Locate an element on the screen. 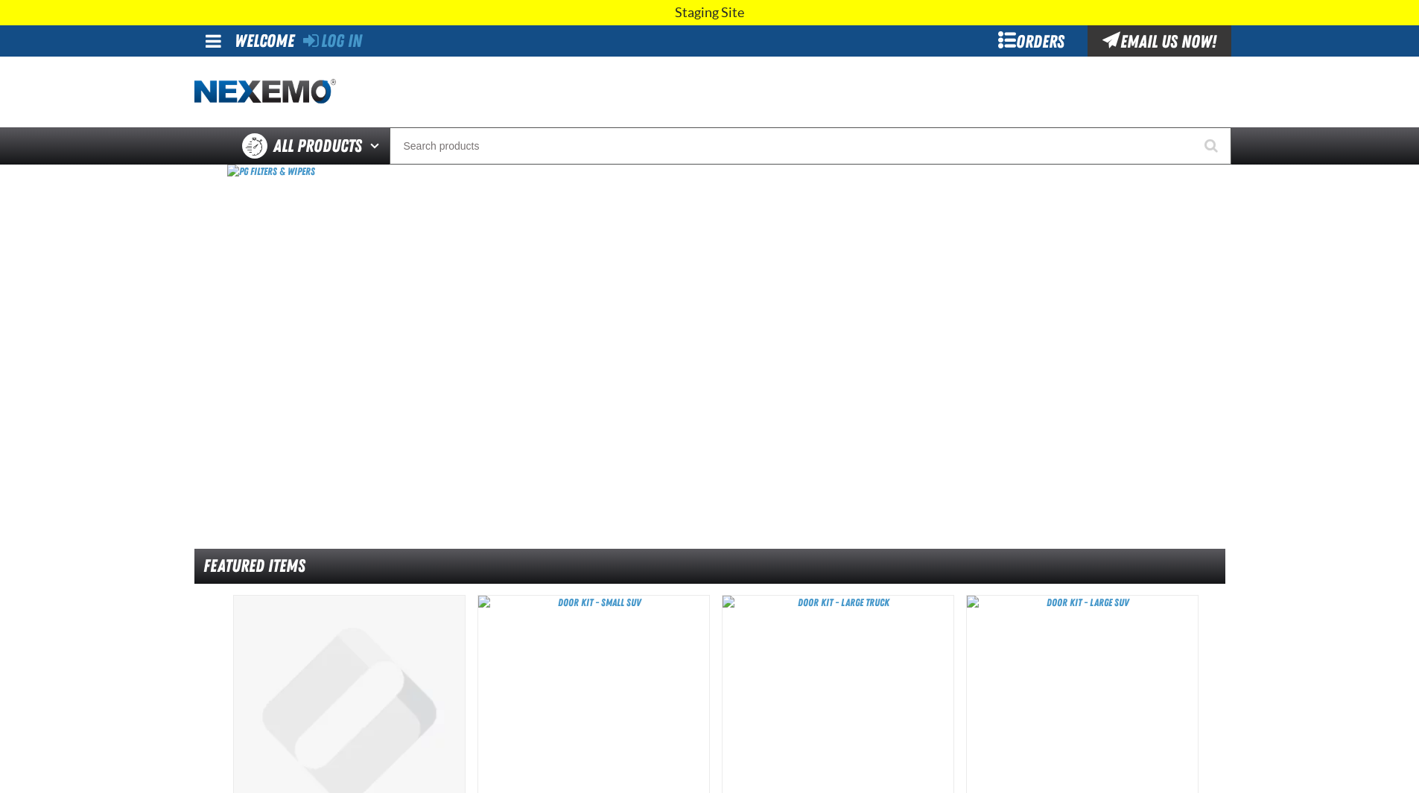 The height and width of the screenshot is (793, 1419). a: Log In is located at coordinates (332, 41).